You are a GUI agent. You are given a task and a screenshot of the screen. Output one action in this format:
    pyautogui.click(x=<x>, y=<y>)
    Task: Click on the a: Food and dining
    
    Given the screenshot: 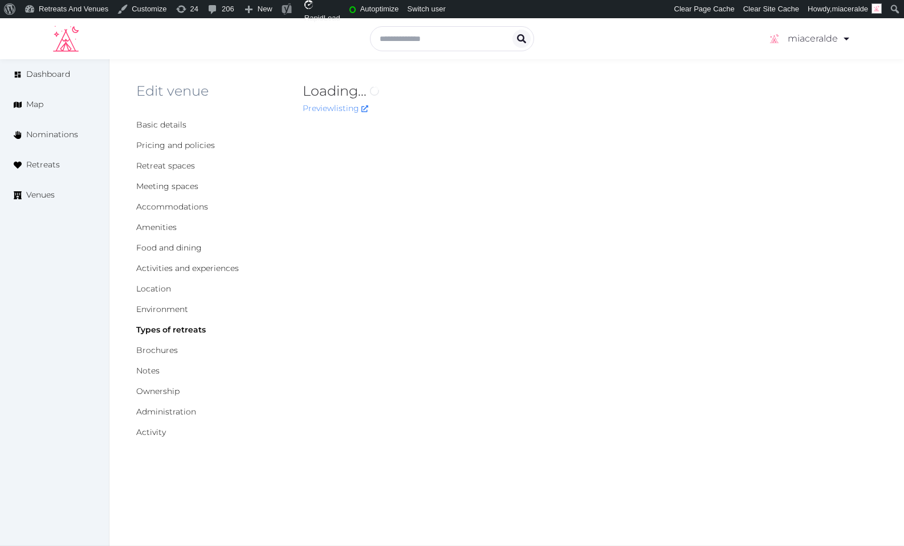 What is the action you would take?
    pyautogui.click(x=169, y=248)
    